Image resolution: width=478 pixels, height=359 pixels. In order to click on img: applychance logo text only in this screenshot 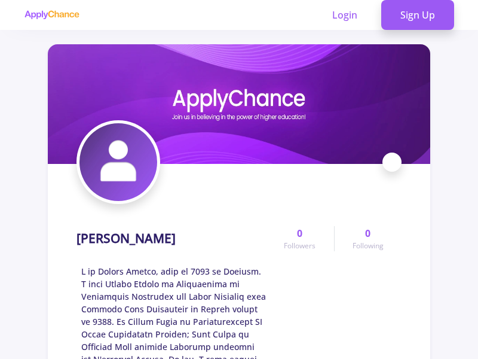, I will do `click(51, 15)`.